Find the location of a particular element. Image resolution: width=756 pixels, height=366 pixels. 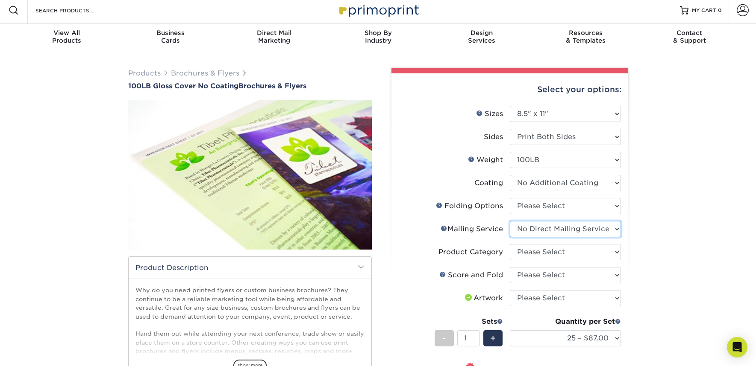

span: Direct Mail is located at coordinates (274, 33).